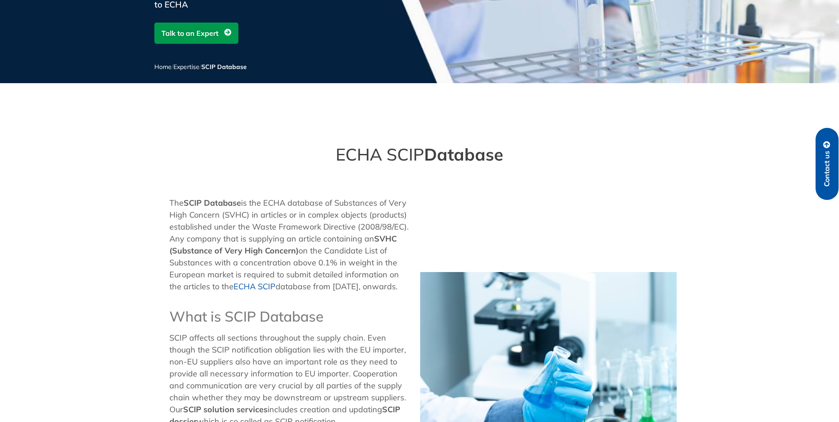 This screenshot has height=422, width=839. What do you see at coordinates (291, 245) in the screenshot?
I see `p: The is the ECHA database of Substances of Very High Concern (SVHC) in articles or in complex obje...` at bounding box center [291, 245].